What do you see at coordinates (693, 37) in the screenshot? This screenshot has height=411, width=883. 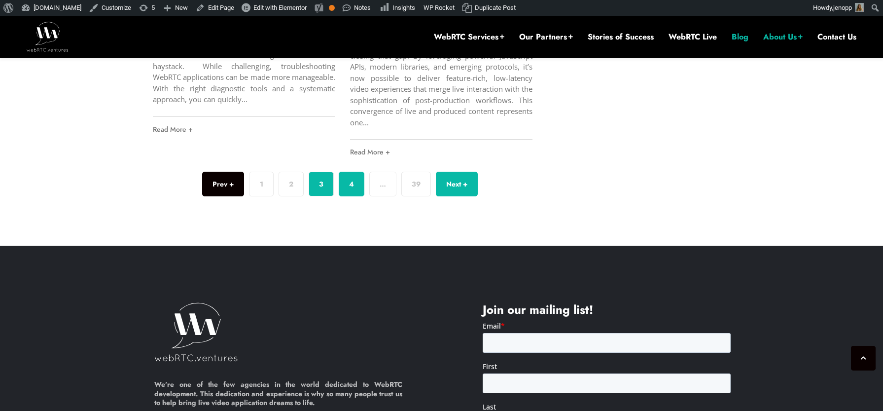 I see `a: WebRTC Live` at bounding box center [693, 37].